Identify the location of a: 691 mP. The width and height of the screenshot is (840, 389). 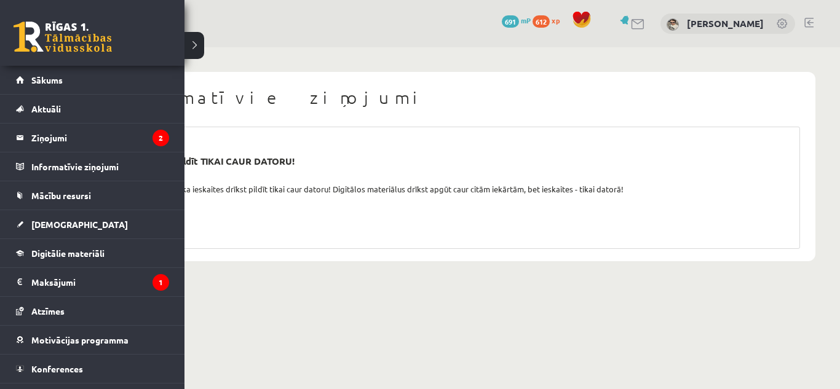
(516, 20).